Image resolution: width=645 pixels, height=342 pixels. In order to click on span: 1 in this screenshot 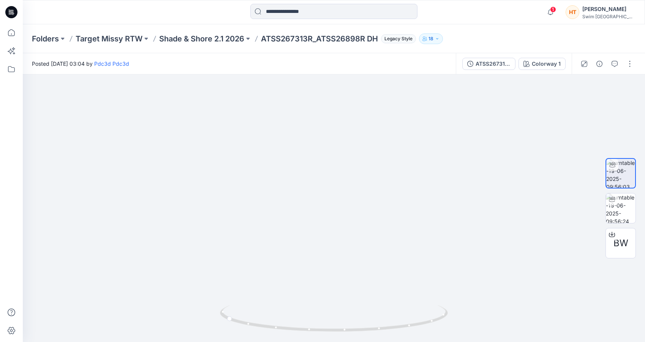, I will do `click(553, 9)`.